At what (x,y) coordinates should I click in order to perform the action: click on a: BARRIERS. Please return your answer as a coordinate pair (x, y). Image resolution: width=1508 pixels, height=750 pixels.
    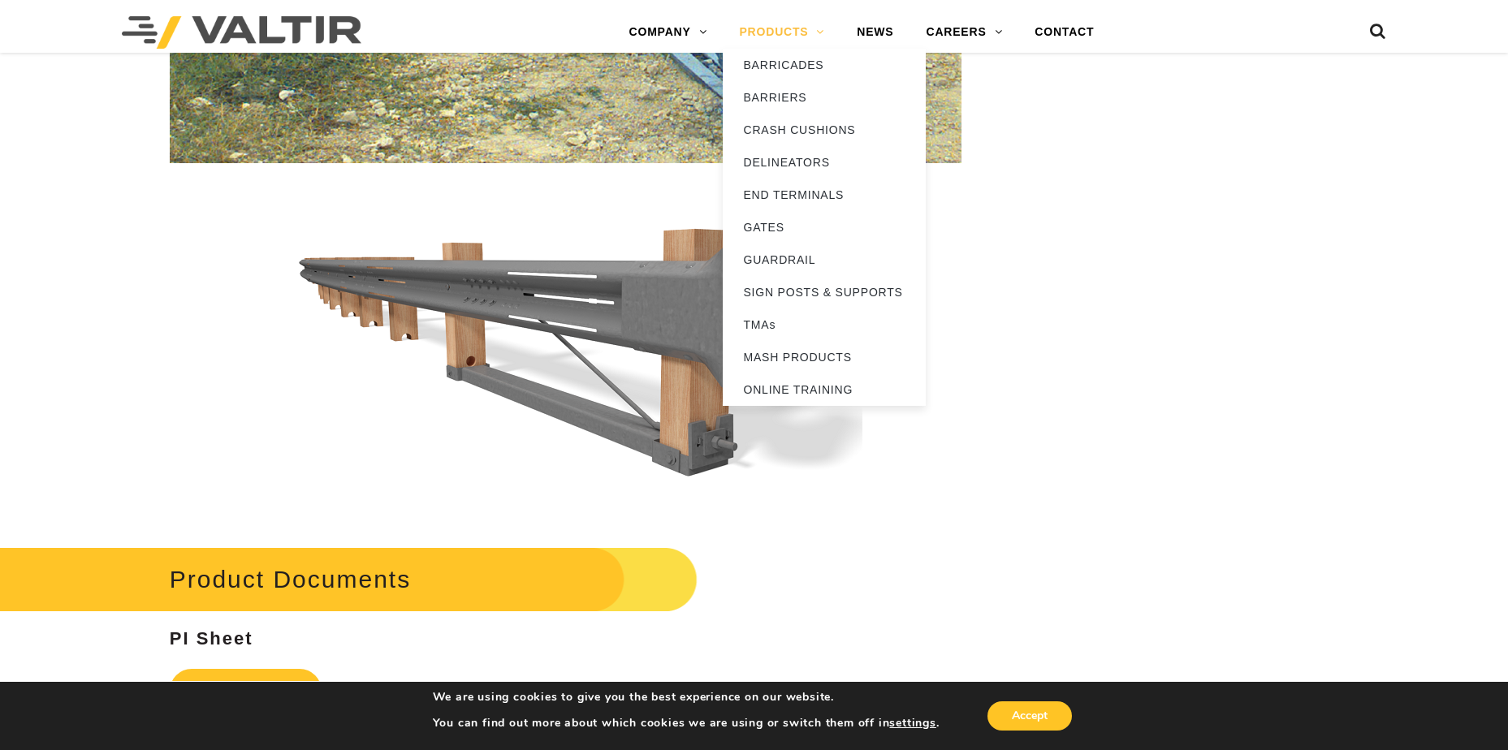
    Looking at the image, I should click on (824, 97).